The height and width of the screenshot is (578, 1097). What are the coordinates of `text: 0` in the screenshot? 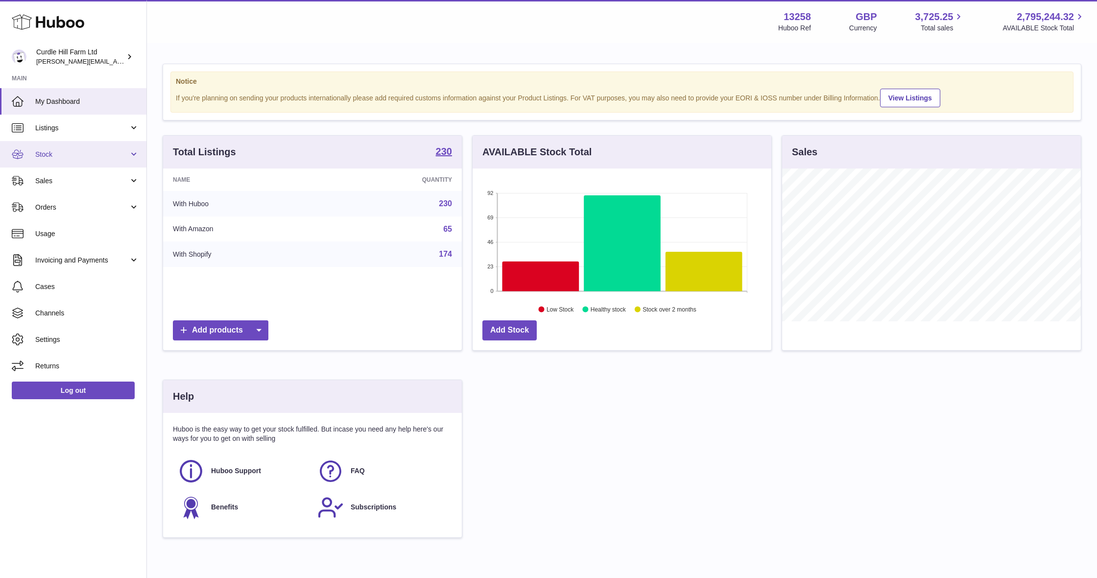 It's located at (492, 291).